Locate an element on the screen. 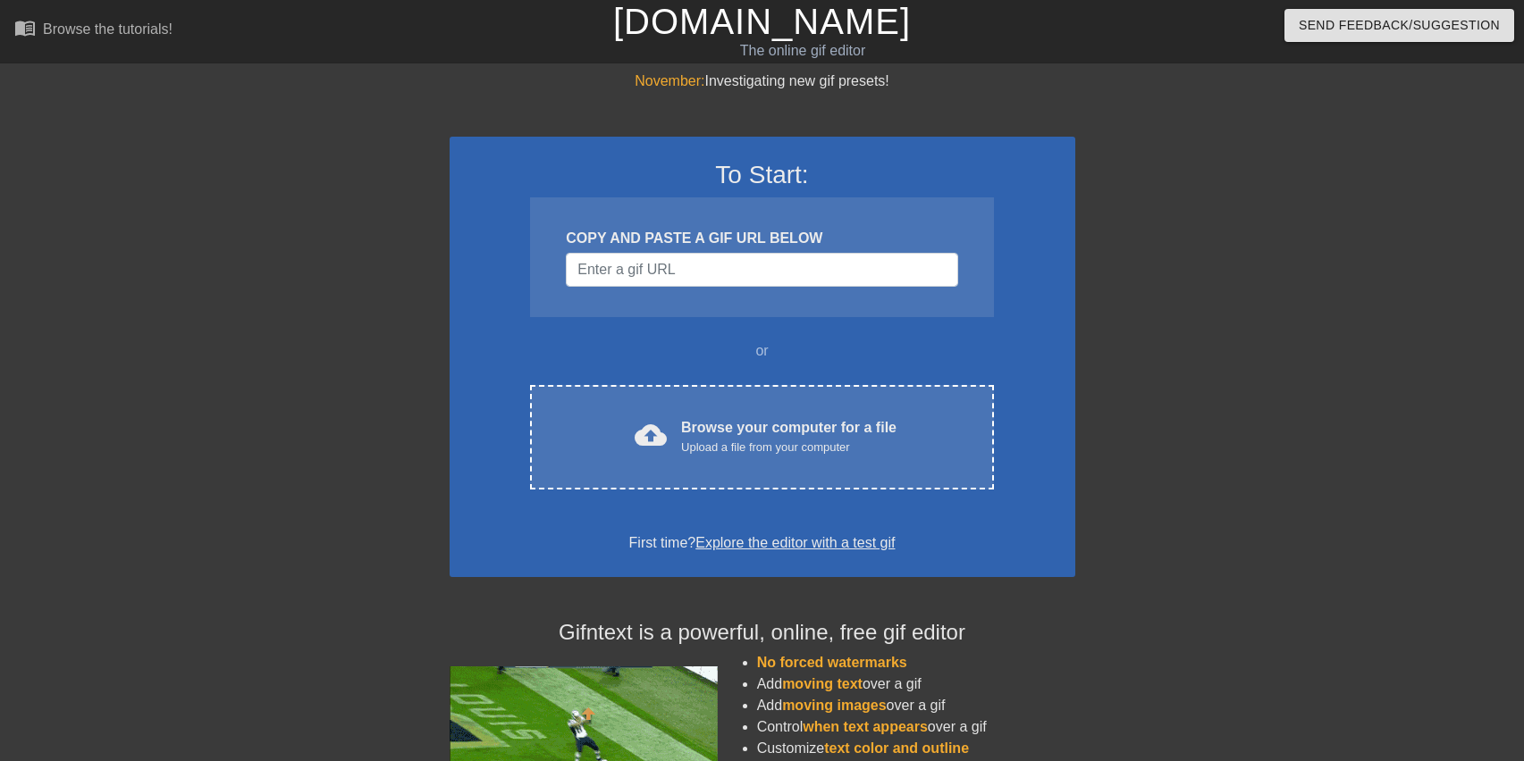 The height and width of the screenshot is (761, 1524). li: Customize is located at coordinates (916, 749).